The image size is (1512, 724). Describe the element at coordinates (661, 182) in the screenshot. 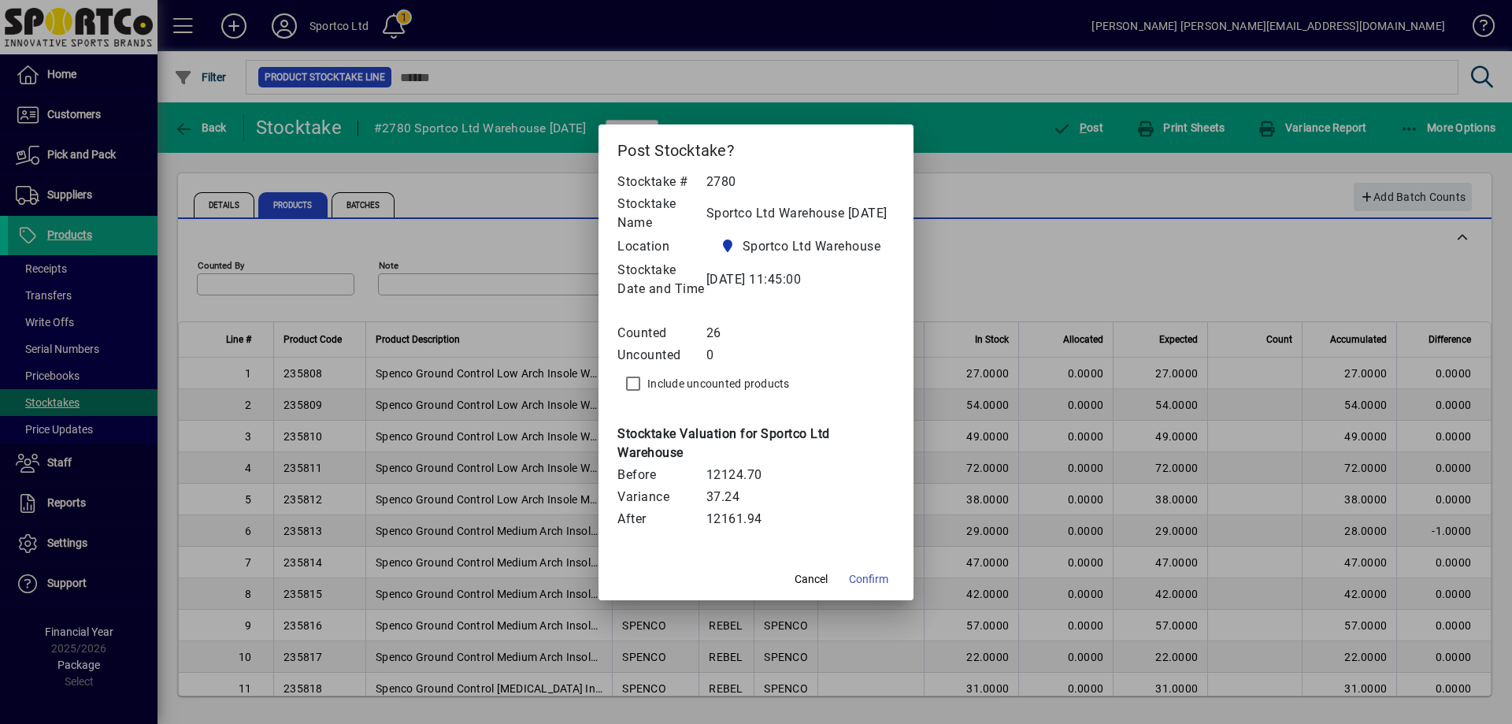

I see `td: Stocktake #` at that location.